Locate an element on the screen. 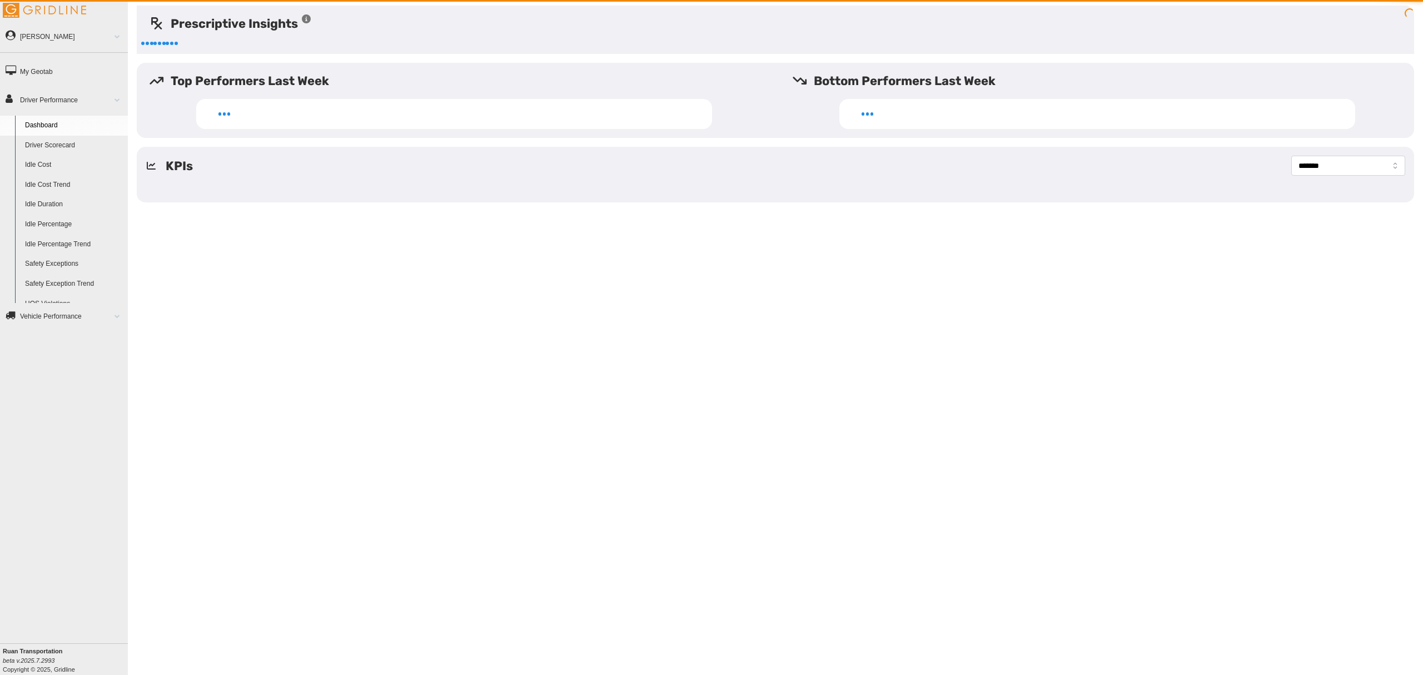 The image size is (1423, 675). img: Gridline is located at coordinates (44, 10).